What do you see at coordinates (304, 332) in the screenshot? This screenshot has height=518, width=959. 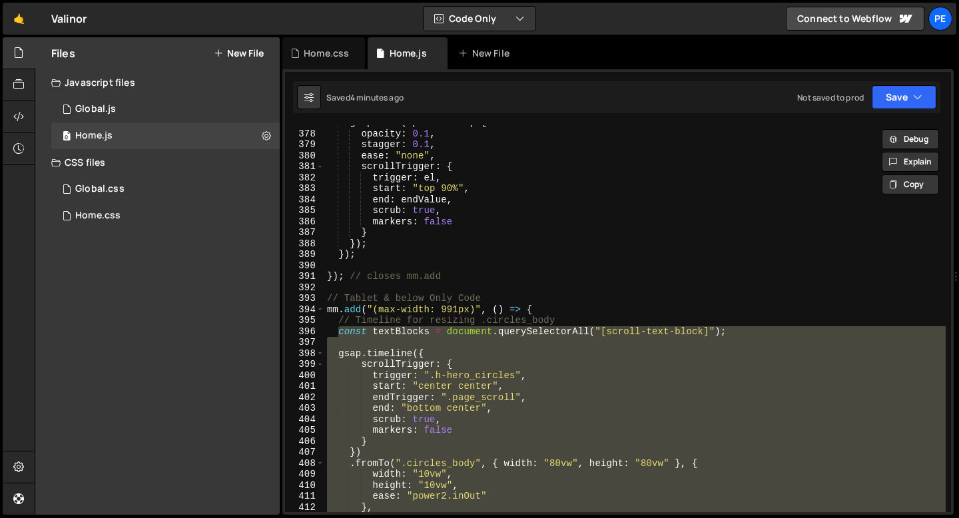 I see `div: 396` at bounding box center [304, 332].